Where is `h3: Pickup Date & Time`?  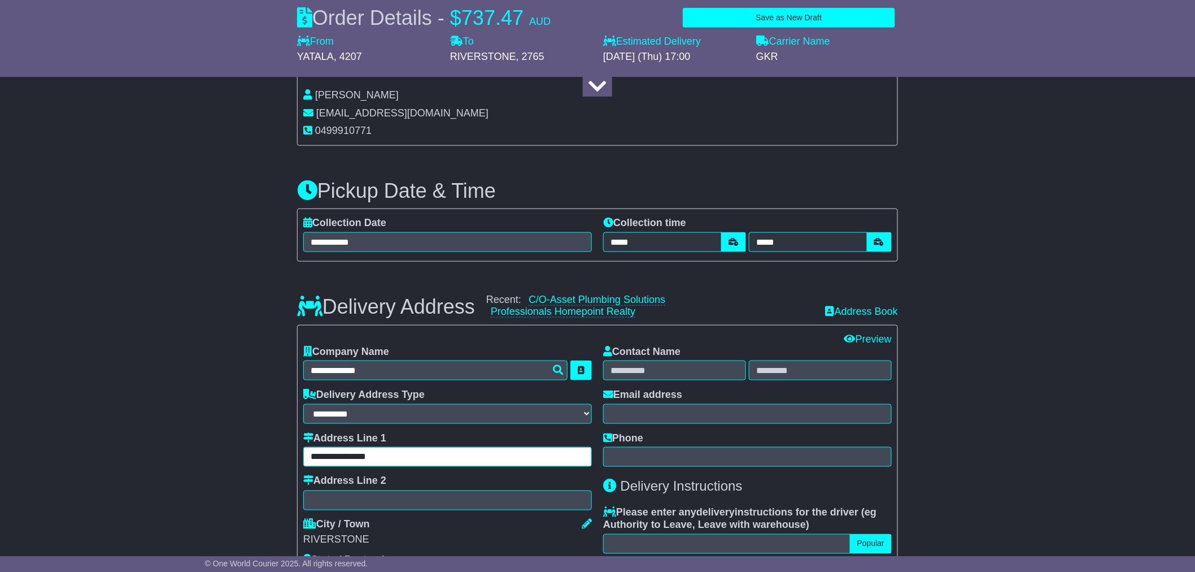
h3: Pickup Date & Time is located at coordinates (598, 191).